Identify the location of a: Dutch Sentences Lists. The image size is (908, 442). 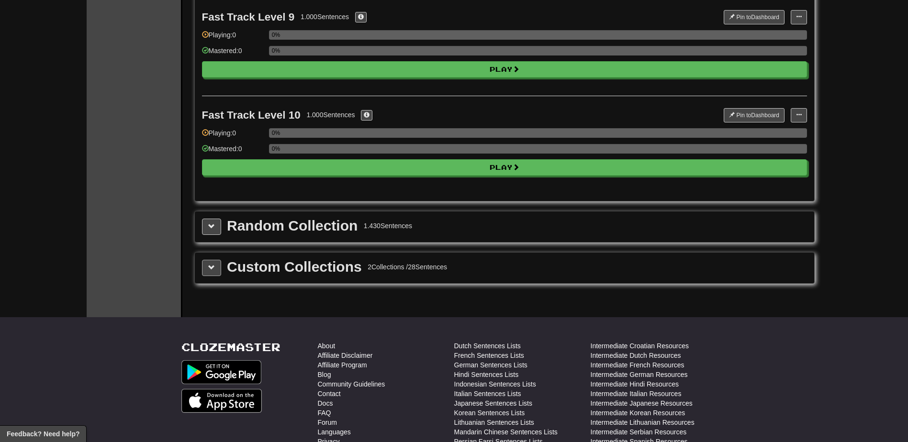
(487, 346).